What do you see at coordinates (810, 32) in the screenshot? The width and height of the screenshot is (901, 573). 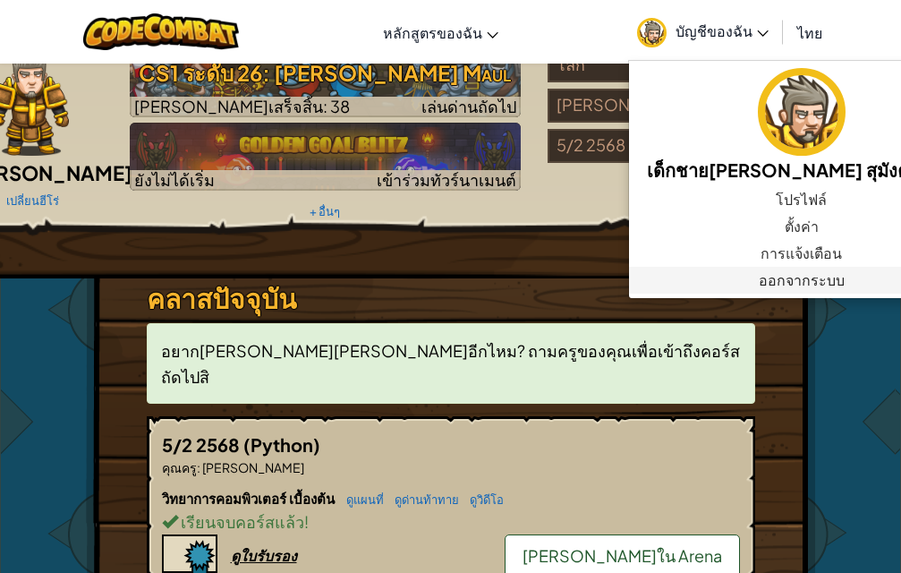 I see `a: ไทย` at bounding box center [810, 32].